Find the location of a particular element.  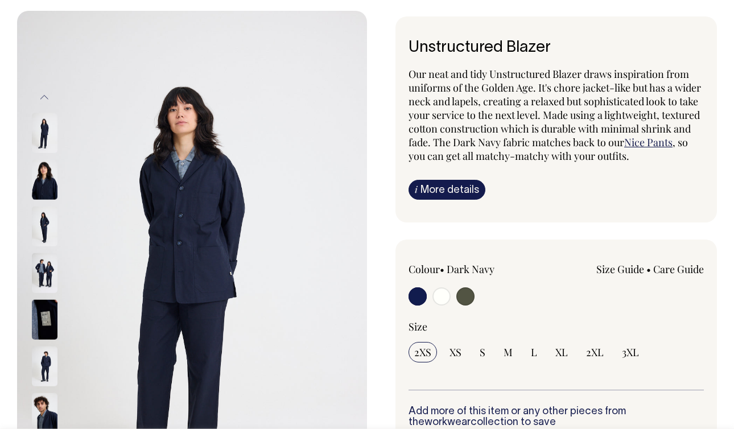

input: 2XS is located at coordinates (423, 352).